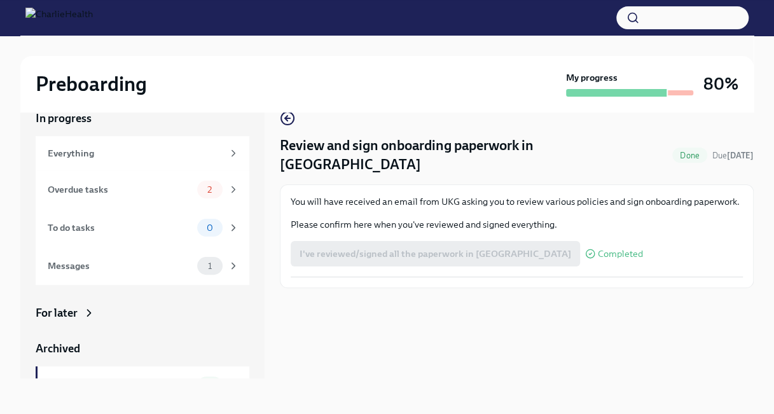  What do you see at coordinates (721, 84) in the screenshot?
I see `h3: 80%` at bounding box center [721, 84].